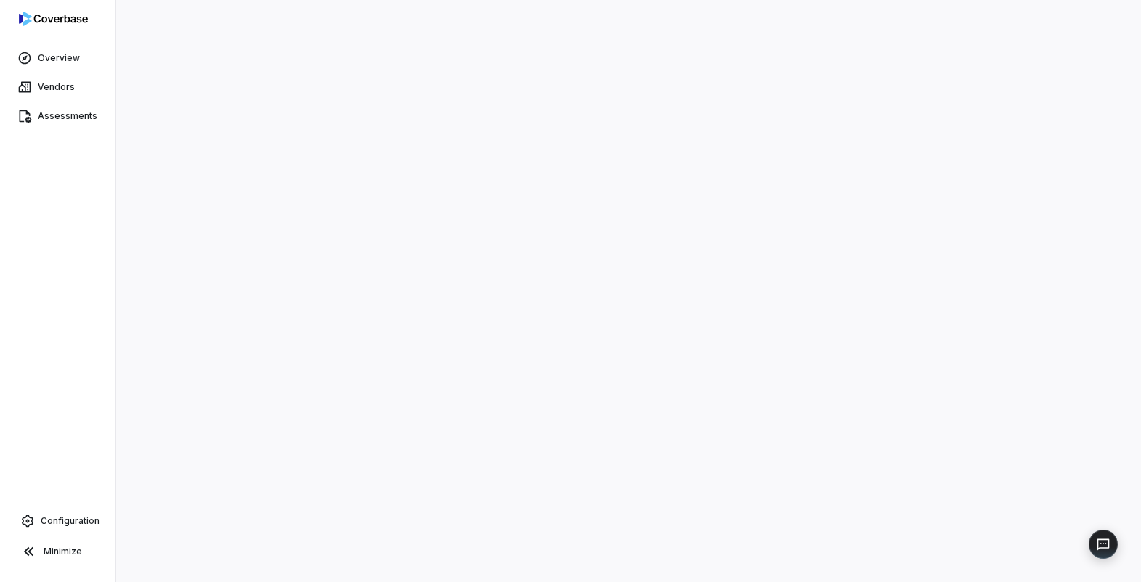  What do you see at coordinates (53, 19) in the screenshot?
I see `img: logo-D7KZi-bG.svg` at bounding box center [53, 19].